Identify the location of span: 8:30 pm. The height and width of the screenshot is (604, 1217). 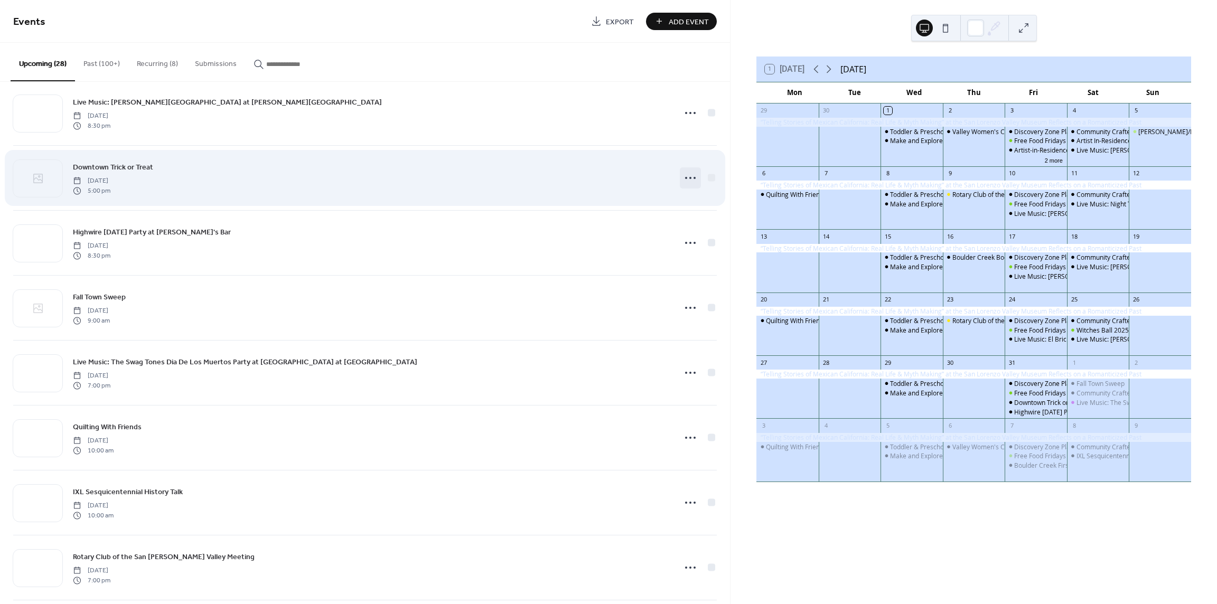
(91, 256).